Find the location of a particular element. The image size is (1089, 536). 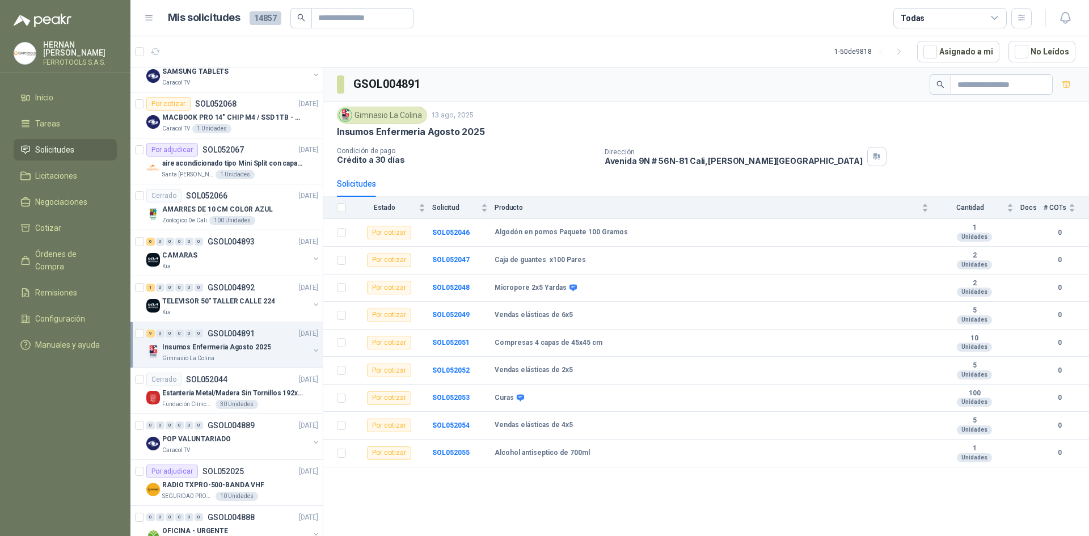

span: Órdenes de Compra is located at coordinates (70, 260).